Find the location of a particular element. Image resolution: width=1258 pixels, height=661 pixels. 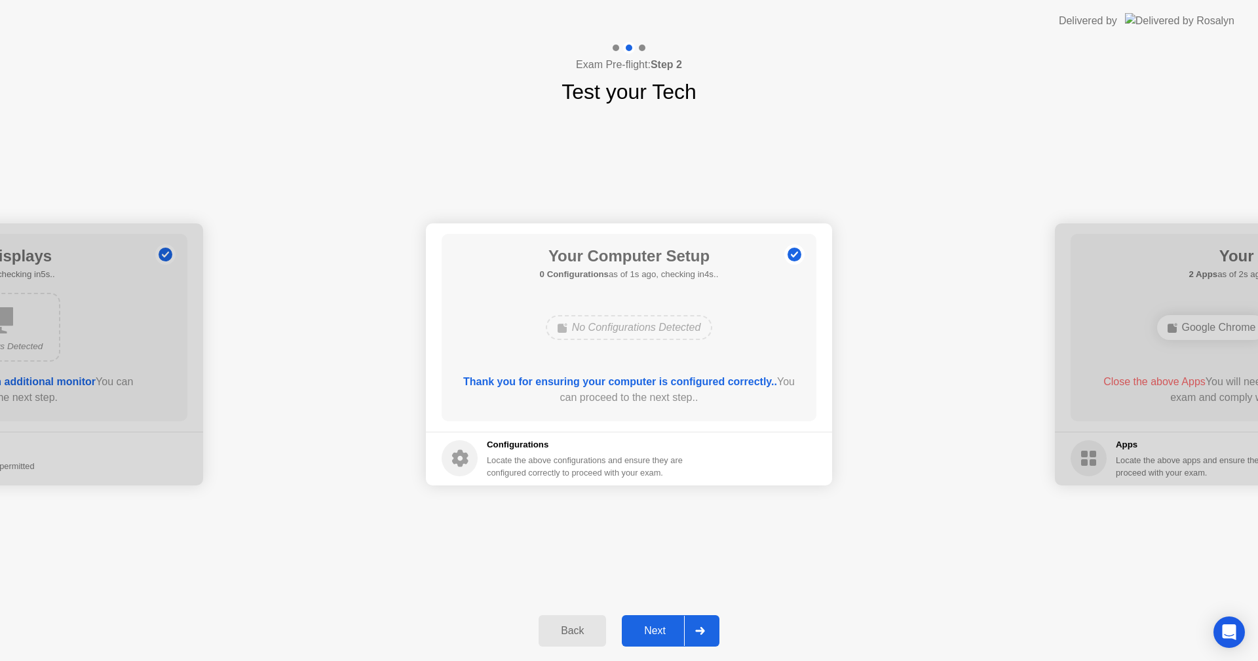

b: 0 Configurations is located at coordinates (574, 274).